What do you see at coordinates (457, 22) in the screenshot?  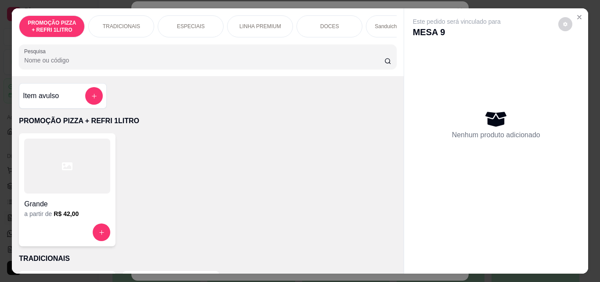 I see `p: Este pedido será vinculado para` at bounding box center [457, 22].